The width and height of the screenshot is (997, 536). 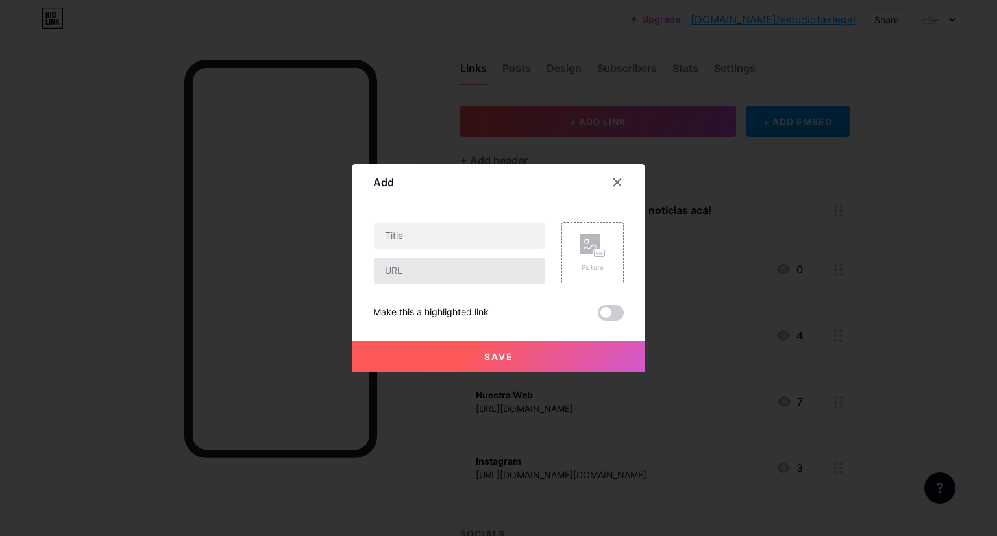 What do you see at coordinates (460, 236) in the screenshot?
I see `input: Title` at bounding box center [460, 236].